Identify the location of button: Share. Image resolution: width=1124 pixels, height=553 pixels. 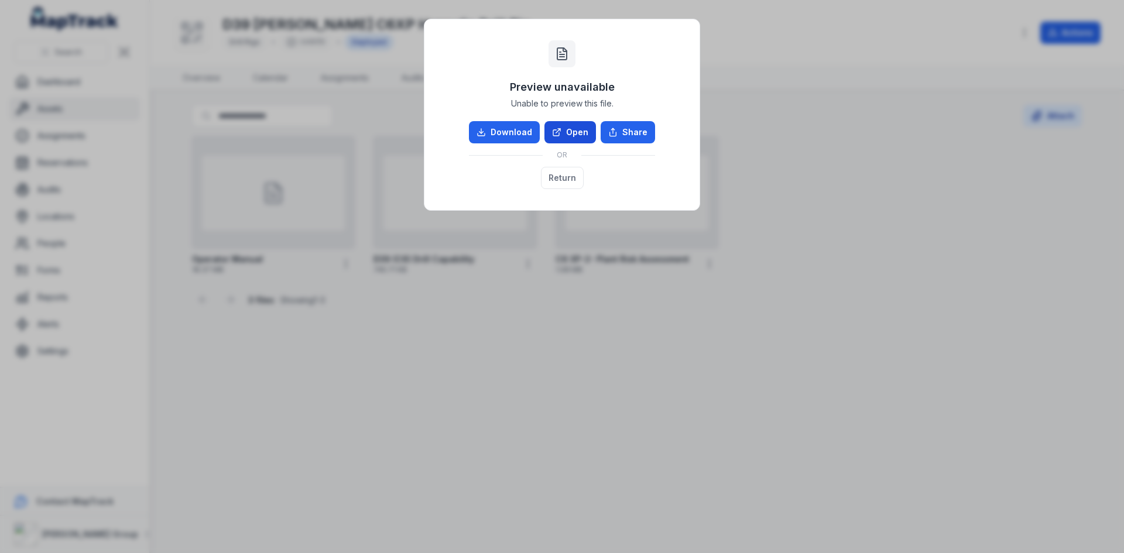
(628, 132).